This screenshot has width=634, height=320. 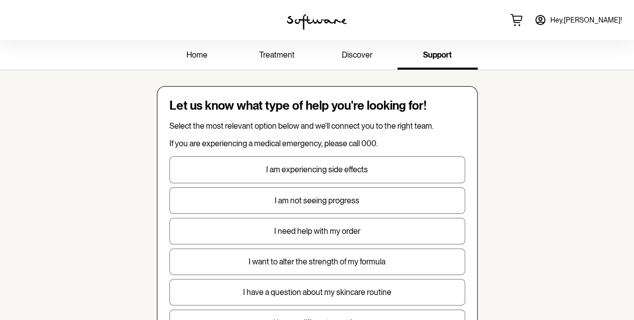 What do you see at coordinates (317, 292) in the screenshot?
I see `button: I have a question about my skincare routine` at bounding box center [317, 292].